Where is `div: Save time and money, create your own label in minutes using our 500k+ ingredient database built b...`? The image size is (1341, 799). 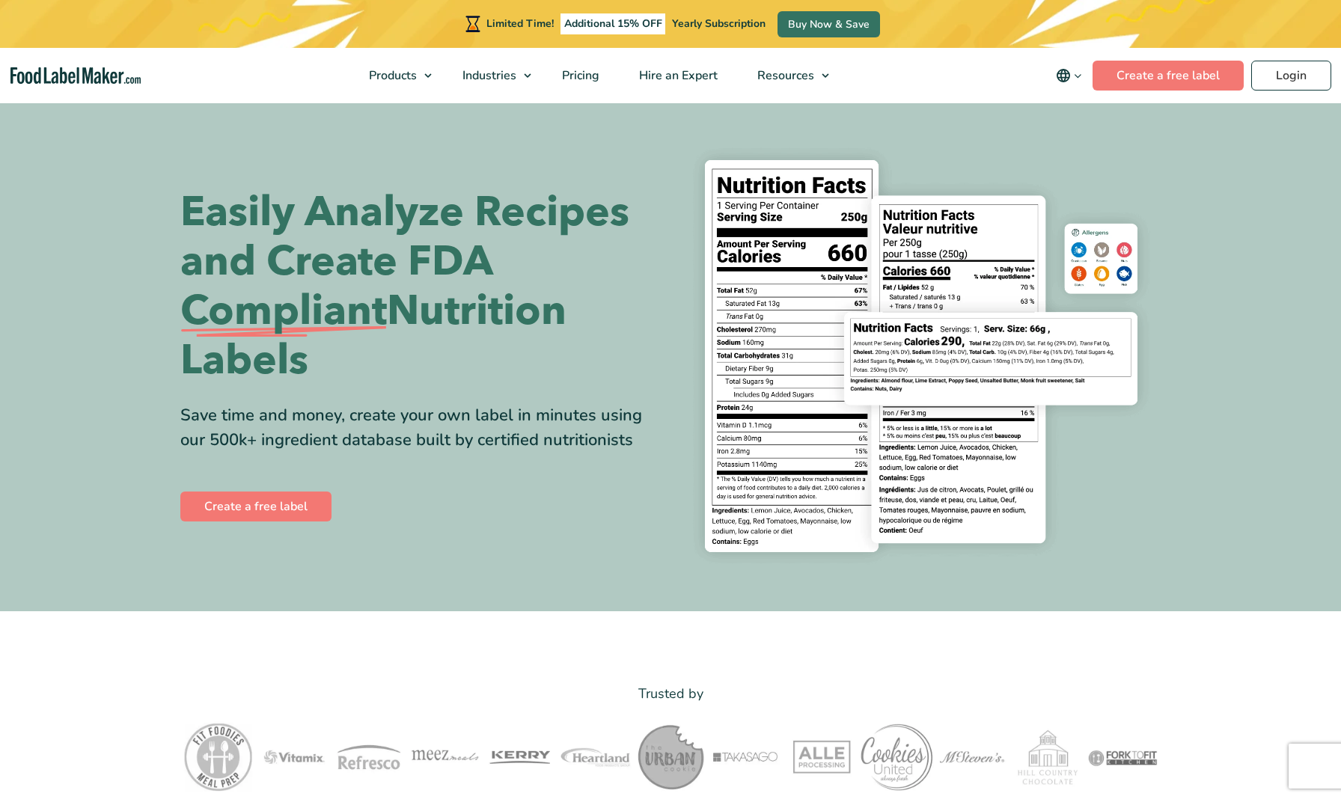 div: Save time and money, create your own label in minutes using our 500k+ ingredient database built b... is located at coordinates (420, 428).